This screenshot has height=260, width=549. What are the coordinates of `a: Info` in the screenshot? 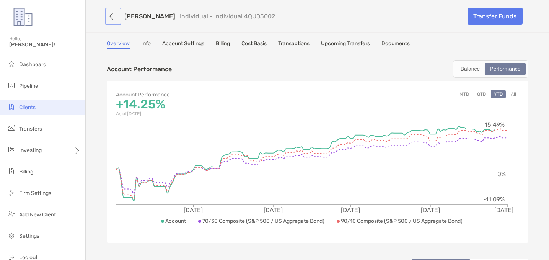 It's located at (146, 44).